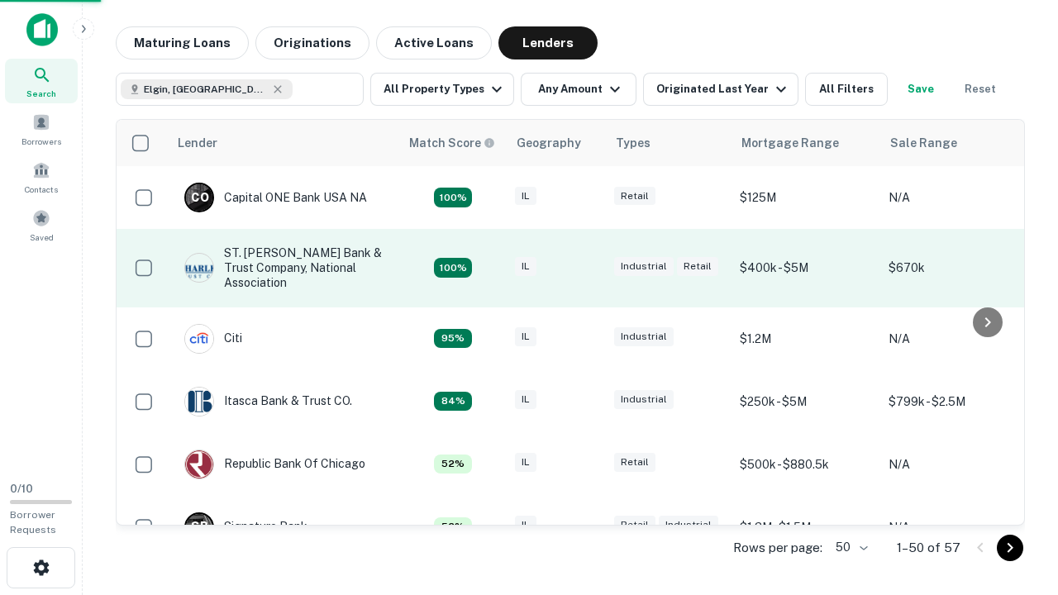  What do you see at coordinates (268, 402) in the screenshot?
I see `div: Itasca Bank & Trust CO.` at bounding box center [268, 402].